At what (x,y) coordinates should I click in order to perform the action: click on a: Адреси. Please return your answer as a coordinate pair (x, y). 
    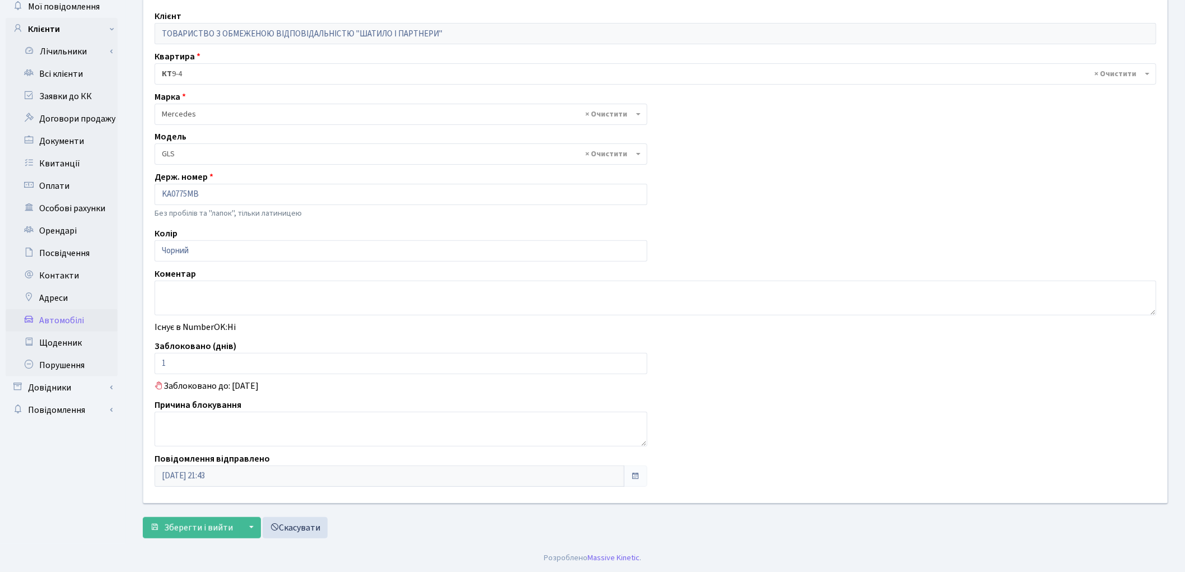
    Looking at the image, I should click on (62, 298).